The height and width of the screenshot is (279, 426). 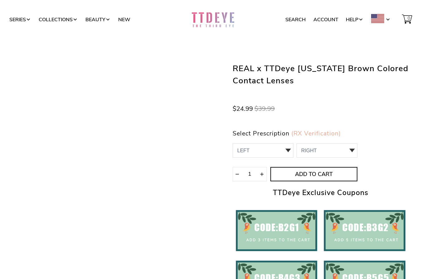 I want to click on span: 0, so click(x=409, y=18).